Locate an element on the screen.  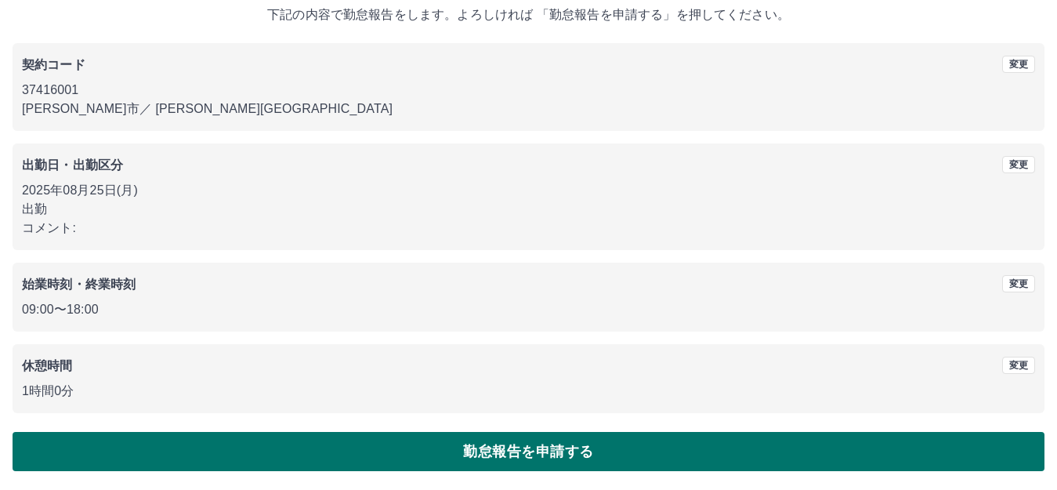
p: 37416001 is located at coordinates (528, 90).